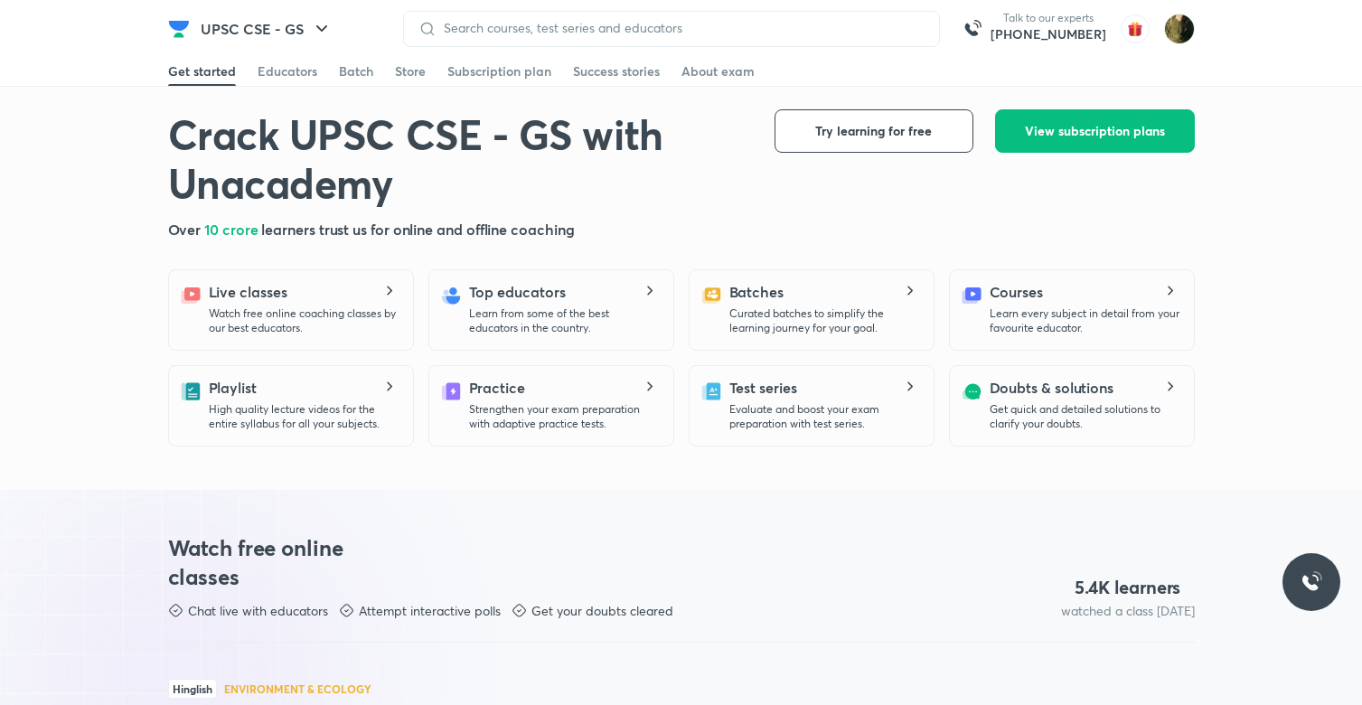  I want to click on span: 10 crore, so click(232, 229).